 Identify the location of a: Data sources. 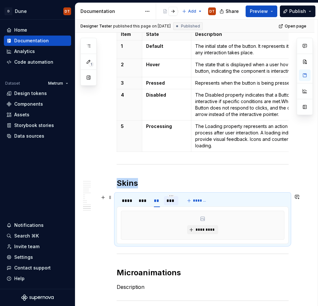
(38, 136).